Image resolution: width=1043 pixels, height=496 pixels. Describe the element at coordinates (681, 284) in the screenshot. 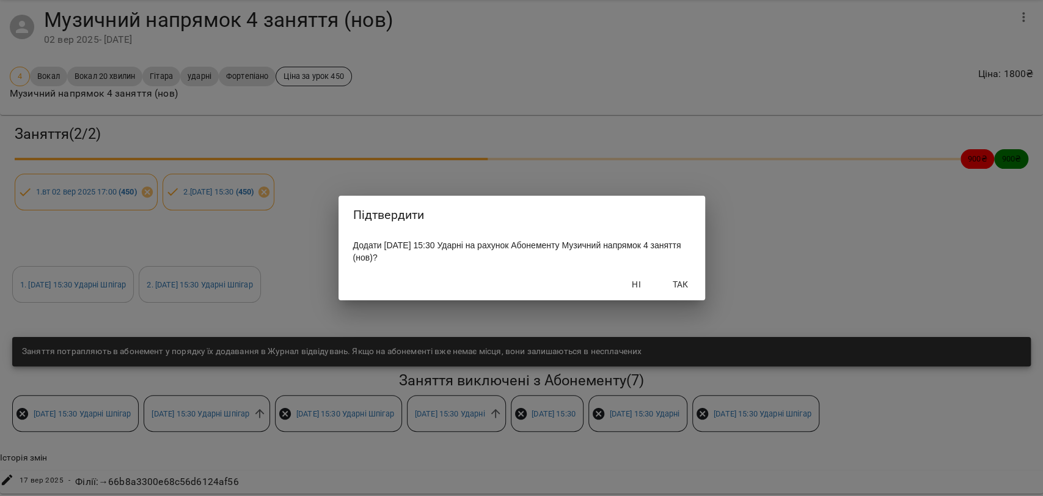

I see `button: Так` at that location.